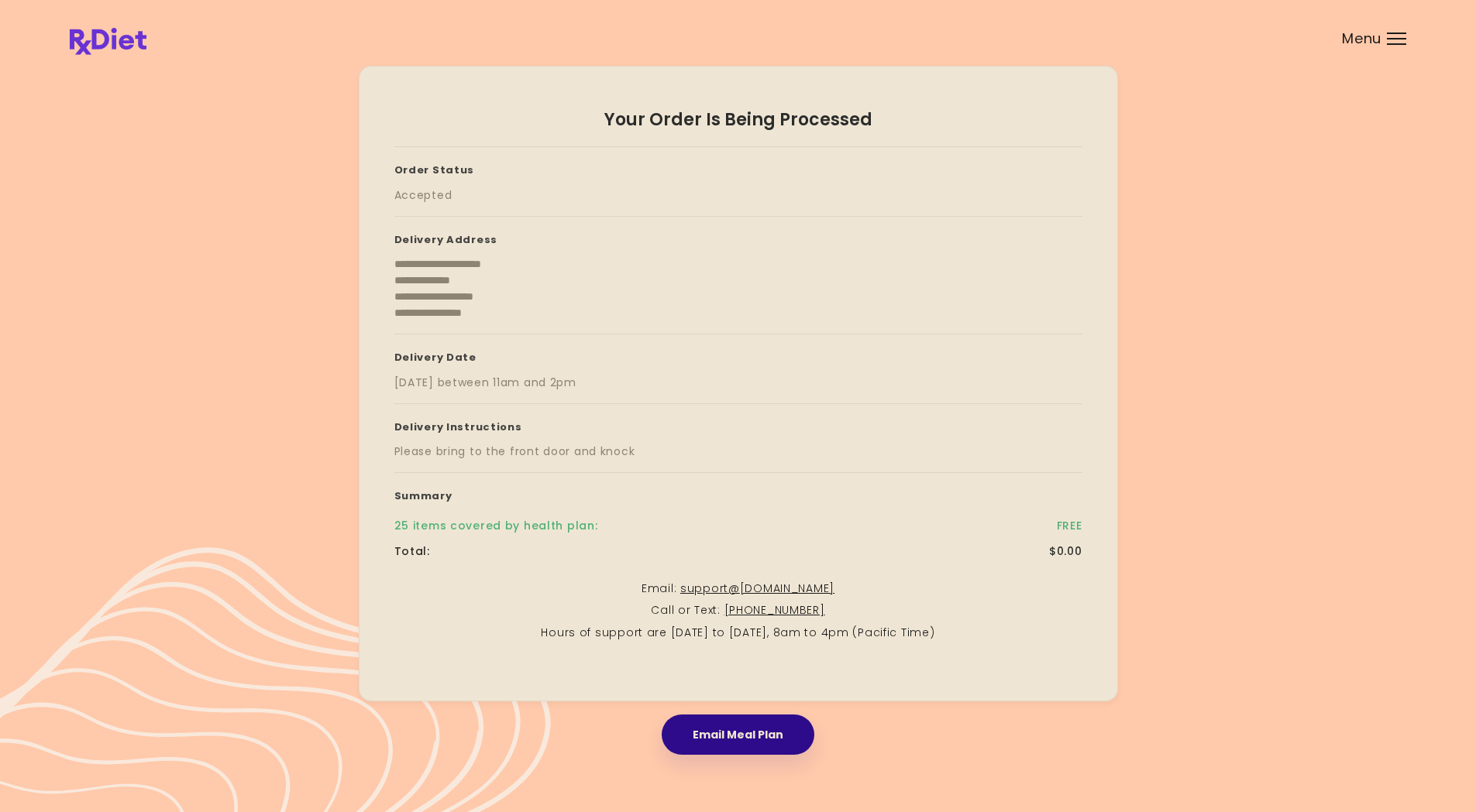 The image size is (1476, 812). I want to click on h3: Order Status, so click(738, 168).